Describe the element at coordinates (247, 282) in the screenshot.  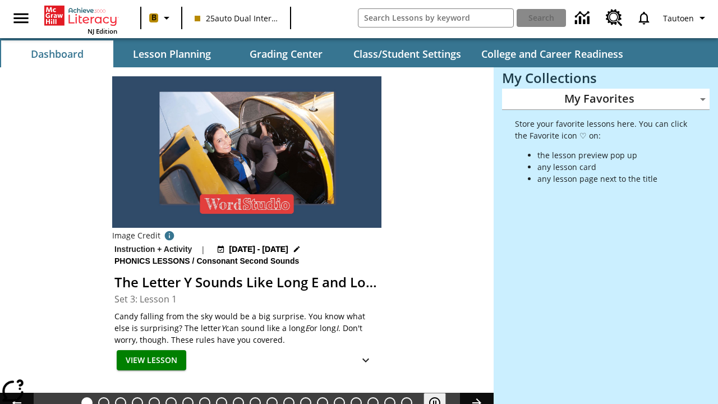
I see `h2: The Letter Y Sounds Like Long E and Long I` at that location.